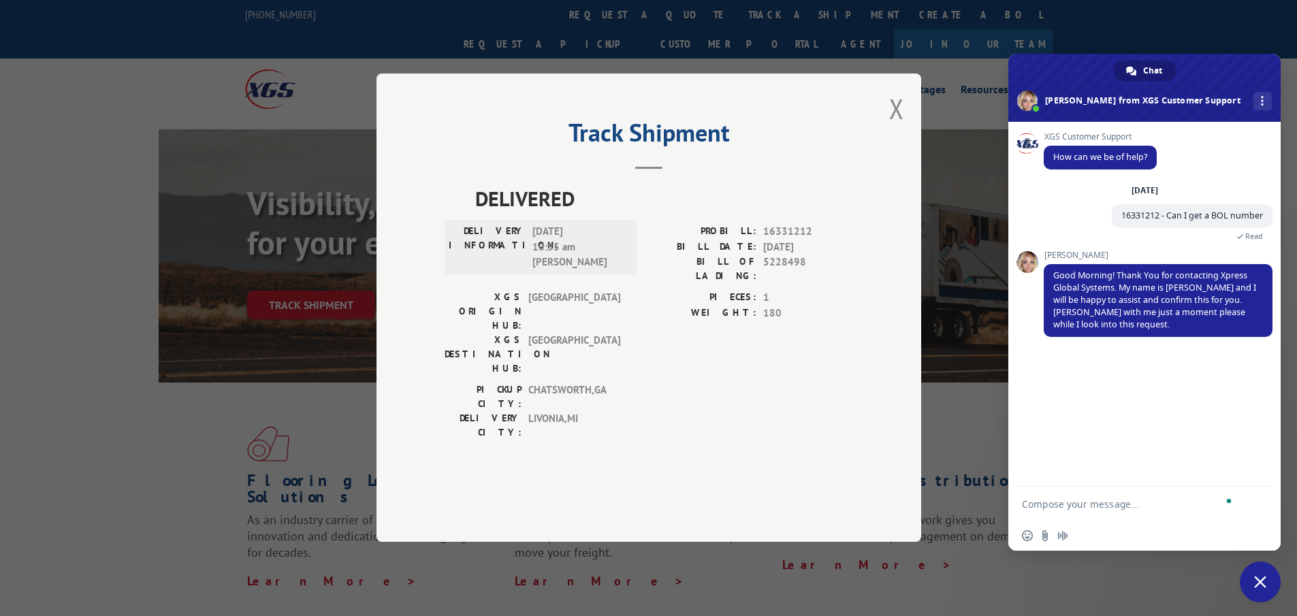  I want to click on label: PIECES:, so click(703, 298).